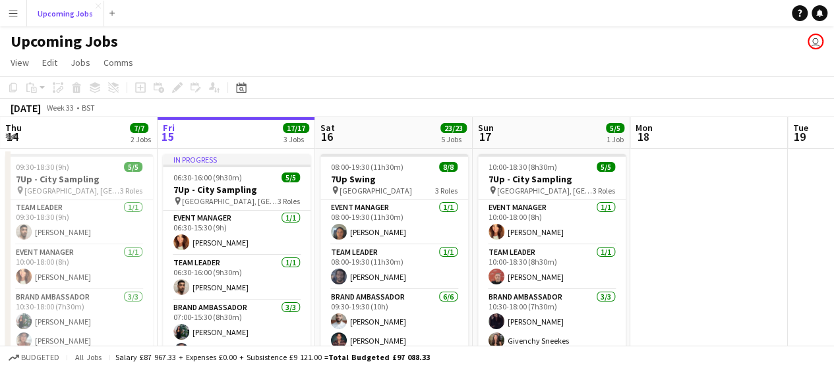  I want to click on span: 17/17, so click(296, 128).